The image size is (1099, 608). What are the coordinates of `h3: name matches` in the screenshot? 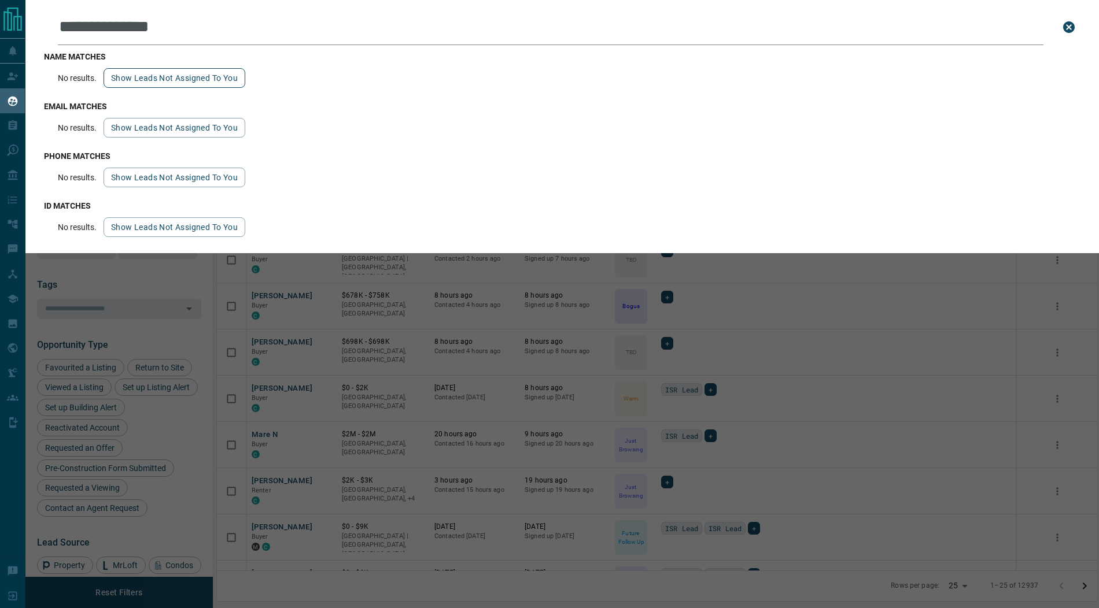 It's located at (562, 57).